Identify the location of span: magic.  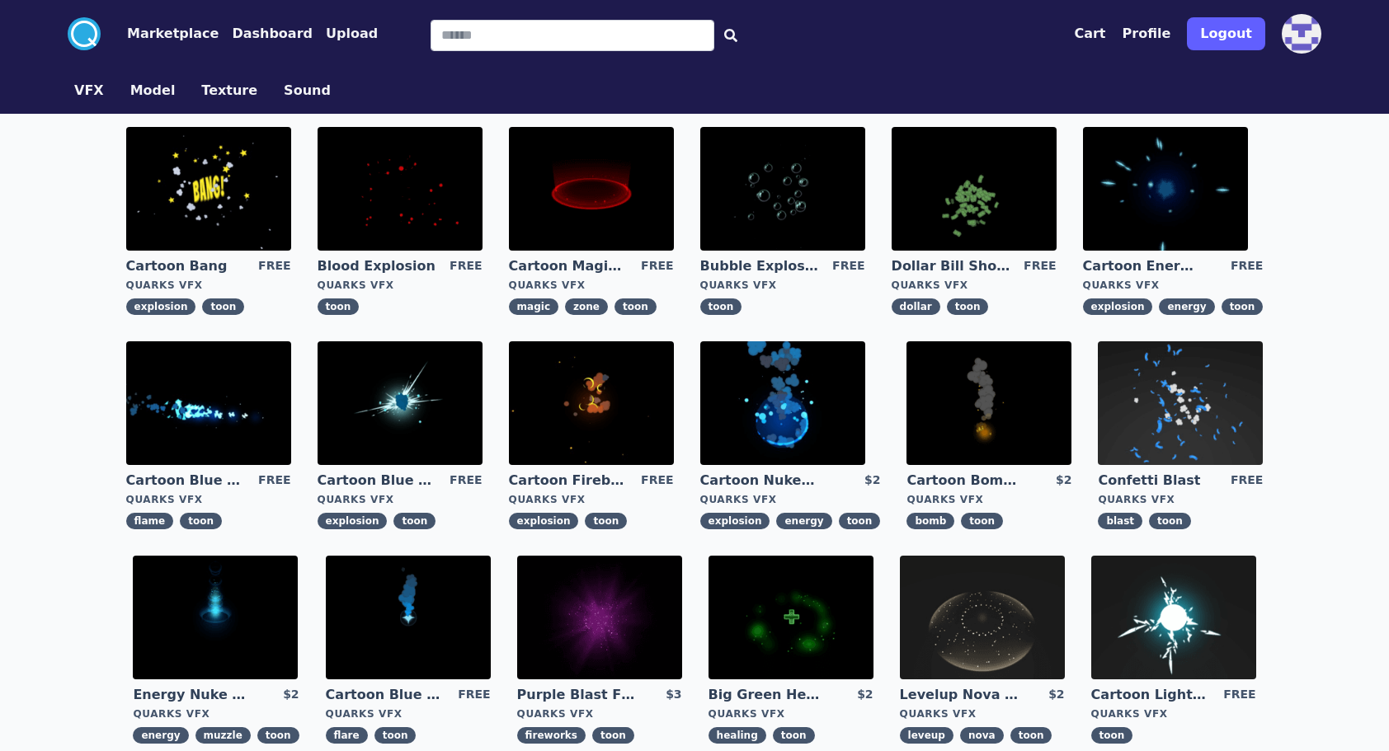
(534, 307).